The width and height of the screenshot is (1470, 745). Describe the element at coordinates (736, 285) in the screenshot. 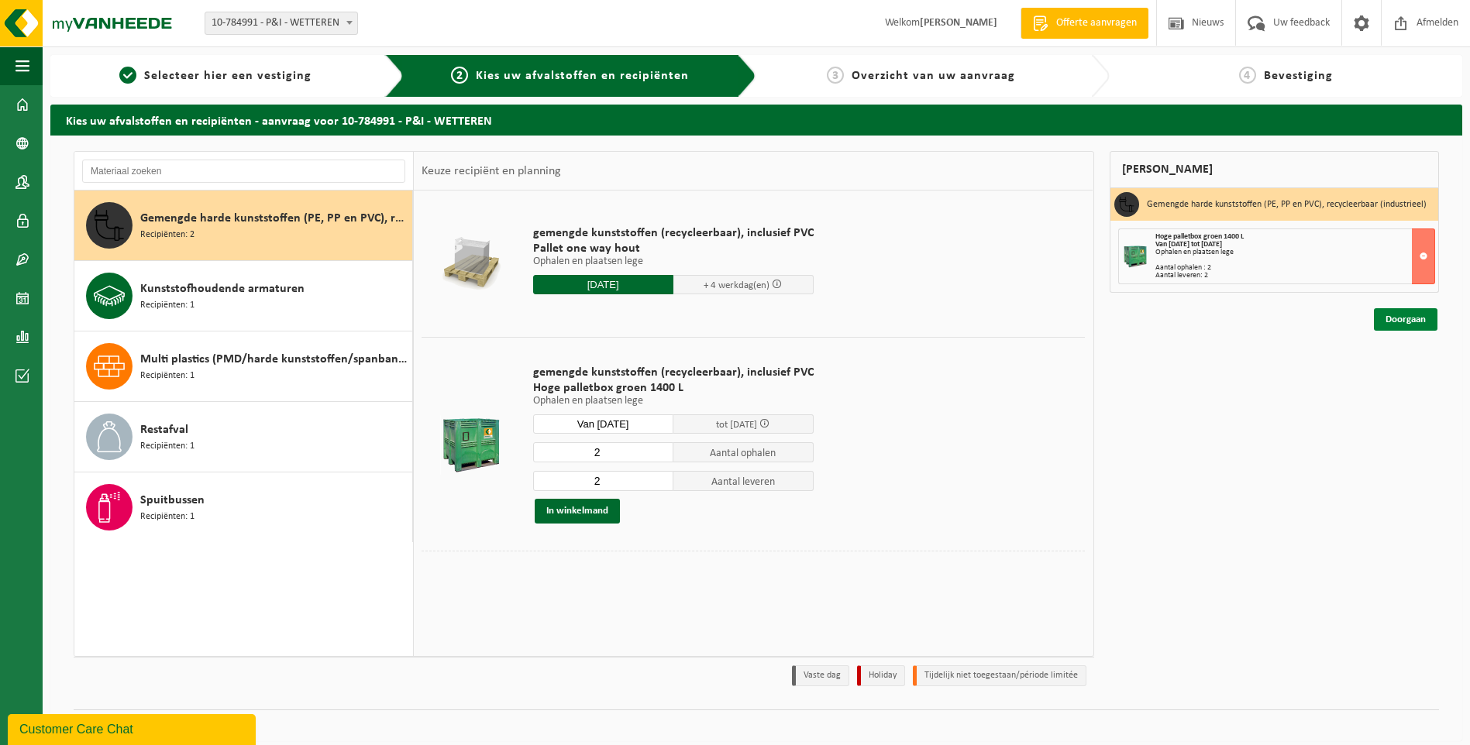

I see `span: + 4 werkdag(en)` at that location.